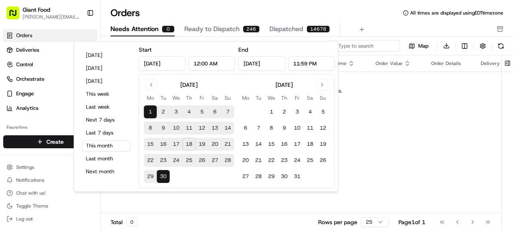  What do you see at coordinates (202, 144) in the screenshot?
I see `button: 19` at bounding box center [202, 144].